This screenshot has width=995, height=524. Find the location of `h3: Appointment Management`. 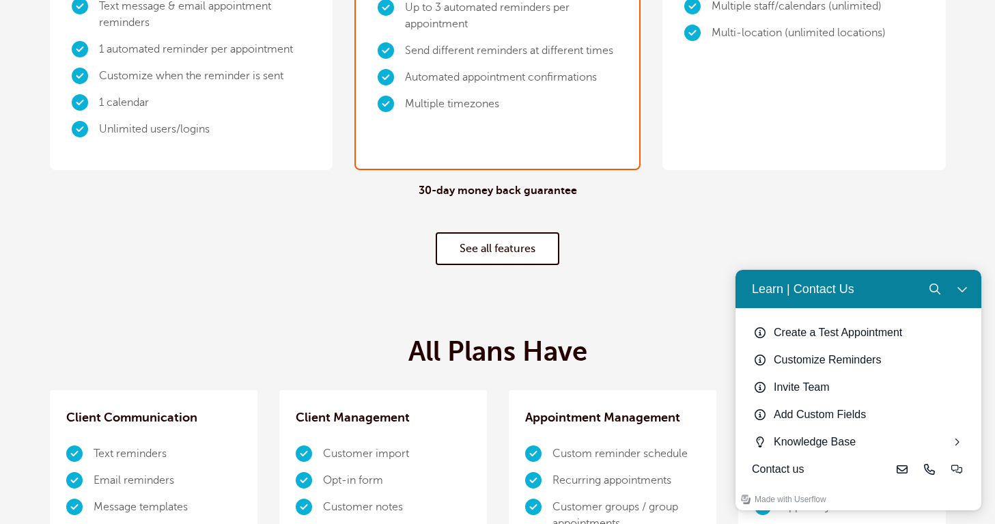

h3: Appointment Management is located at coordinates (613, 417).